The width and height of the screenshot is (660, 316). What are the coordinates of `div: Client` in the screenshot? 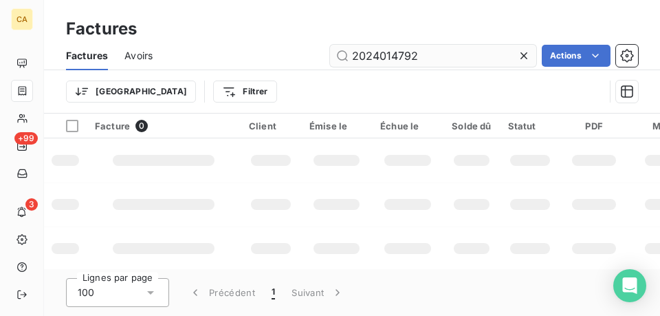 It's located at (271, 126).